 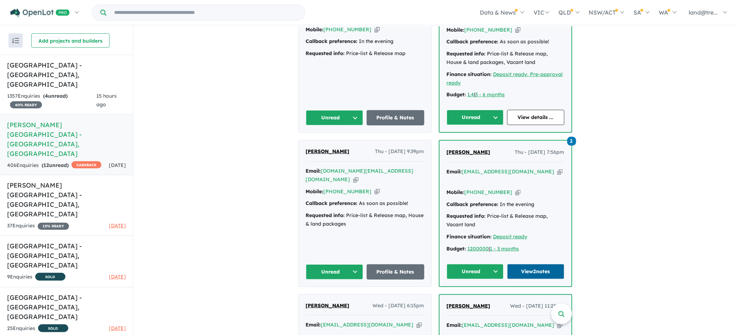 I want to click on span: 40 % READY, so click(x=26, y=105).